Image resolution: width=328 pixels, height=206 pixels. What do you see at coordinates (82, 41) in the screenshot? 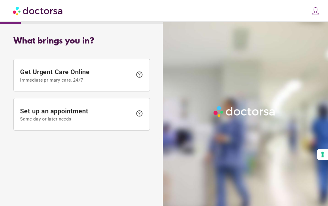
I see `div: What brings you in?` at bounding box center [82, 41].